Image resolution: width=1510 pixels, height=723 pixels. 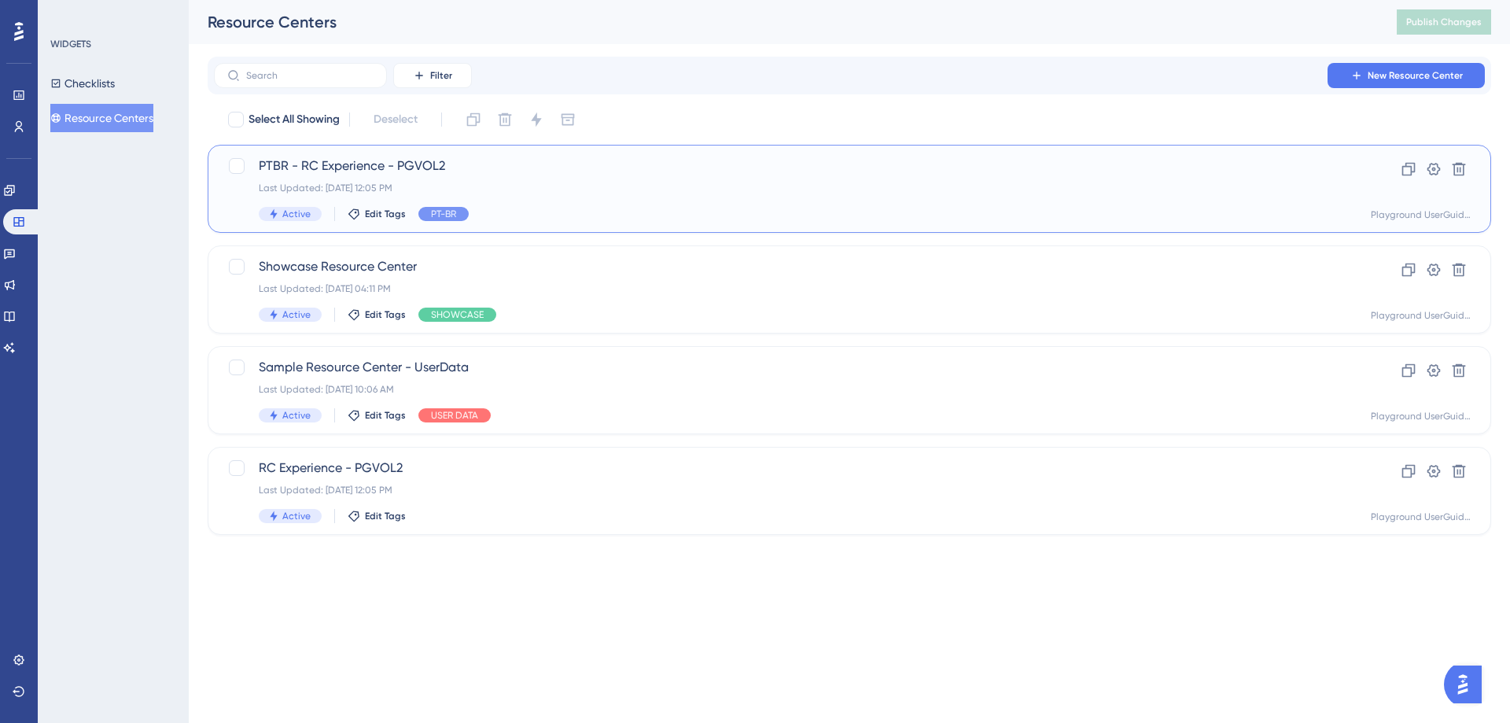 What do you see at coordinates (310, 76) in the screenshot?
I see `input: Search` at bounding box center [310, 76].